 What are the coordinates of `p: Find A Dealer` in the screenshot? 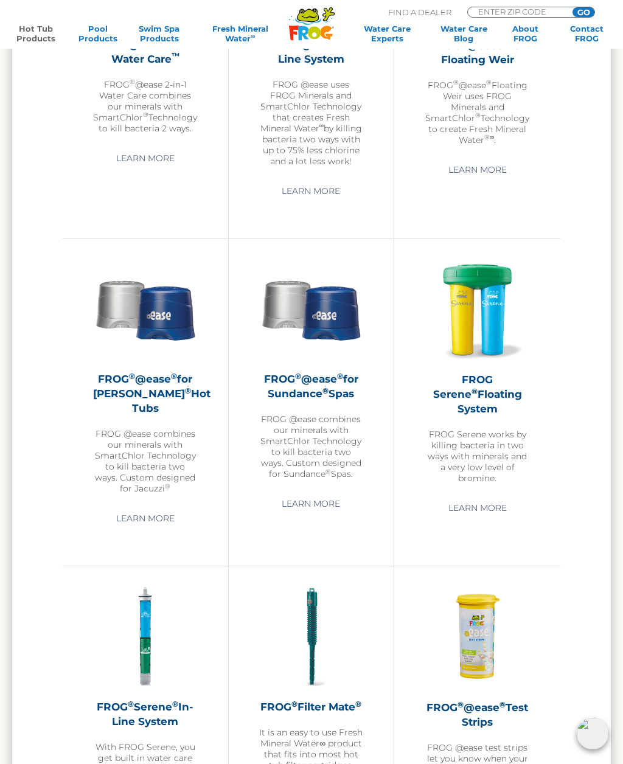 It's located at (420, 12).